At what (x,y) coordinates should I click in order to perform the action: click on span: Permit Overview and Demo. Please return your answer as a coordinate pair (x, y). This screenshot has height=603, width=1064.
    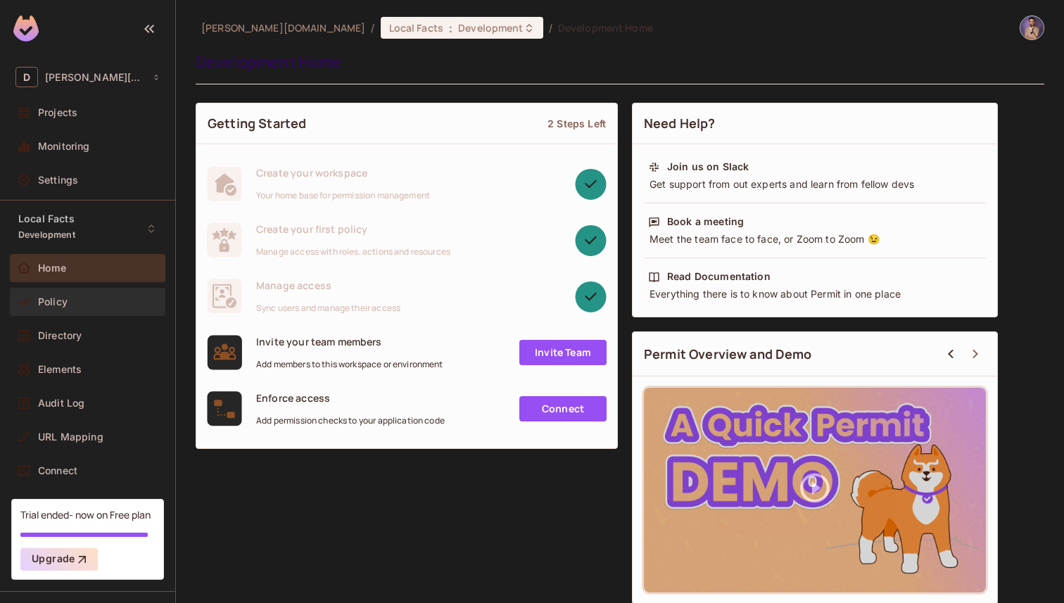
    Looking at the image, I should click on (728, 354).